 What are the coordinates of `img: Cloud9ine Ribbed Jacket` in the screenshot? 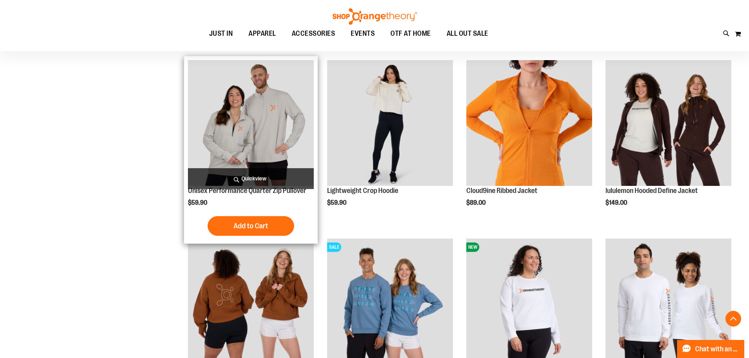 It's located at (529, 123).